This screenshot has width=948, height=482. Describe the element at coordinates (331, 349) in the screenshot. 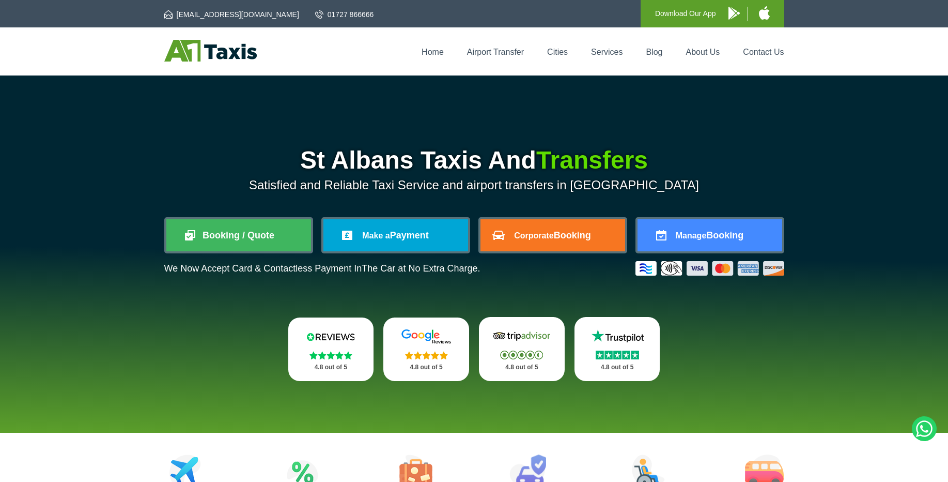

I see `a: Reviews.io Stars 4.8 out of 5` at that location.